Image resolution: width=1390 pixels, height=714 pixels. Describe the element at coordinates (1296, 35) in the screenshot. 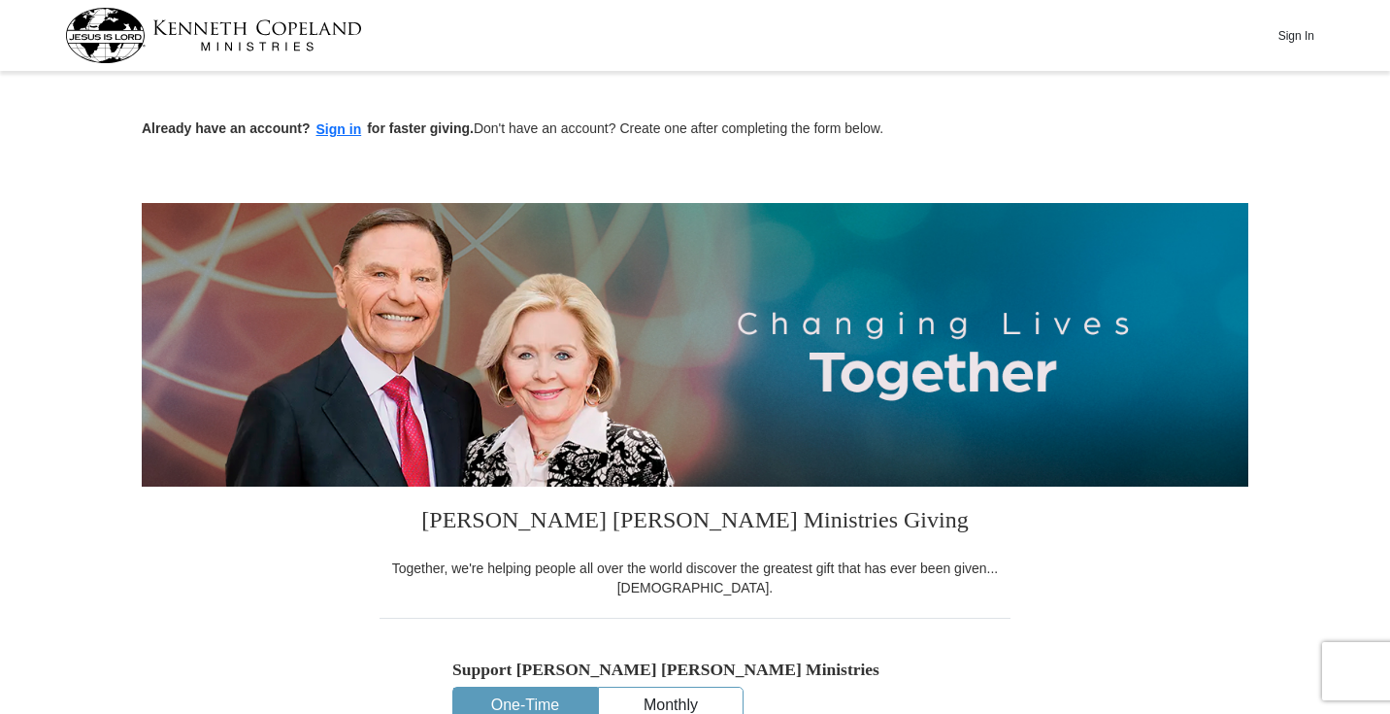

I see `button: Sign In` at that location.